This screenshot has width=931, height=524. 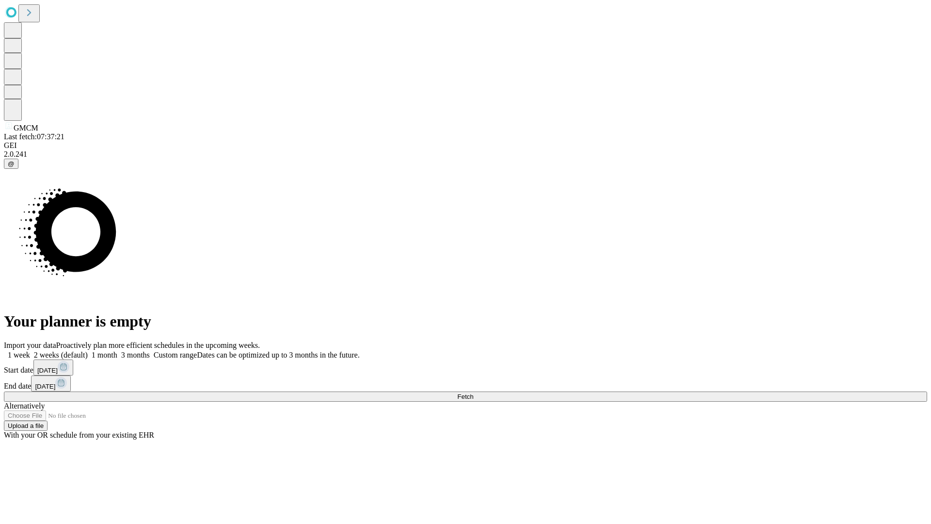 I want to click on span: Fetch, so click(x=465, y=396).